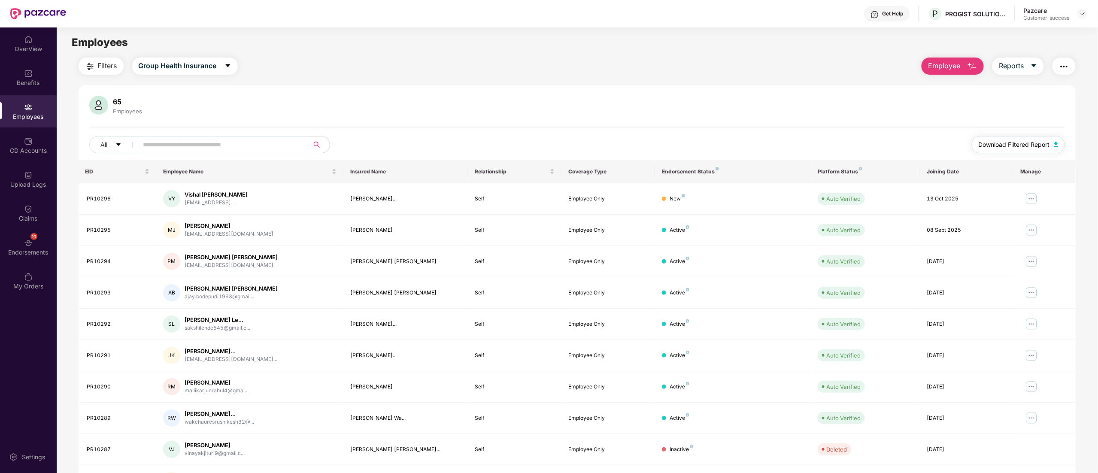 The width and height of the screenshot is (1098, 473). I want to click on div: Pazcare, so click(1046, 10).